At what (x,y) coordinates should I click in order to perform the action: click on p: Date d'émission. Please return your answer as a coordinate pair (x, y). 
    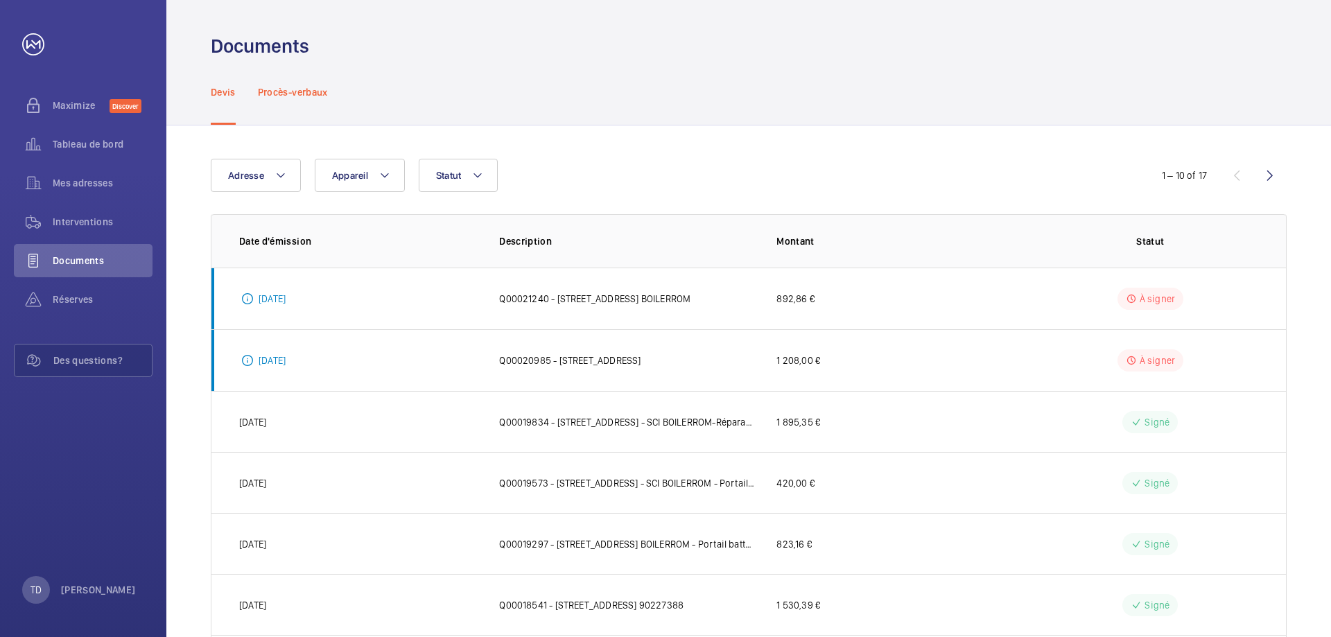
    Looking at the image, I should click on (358, 241).